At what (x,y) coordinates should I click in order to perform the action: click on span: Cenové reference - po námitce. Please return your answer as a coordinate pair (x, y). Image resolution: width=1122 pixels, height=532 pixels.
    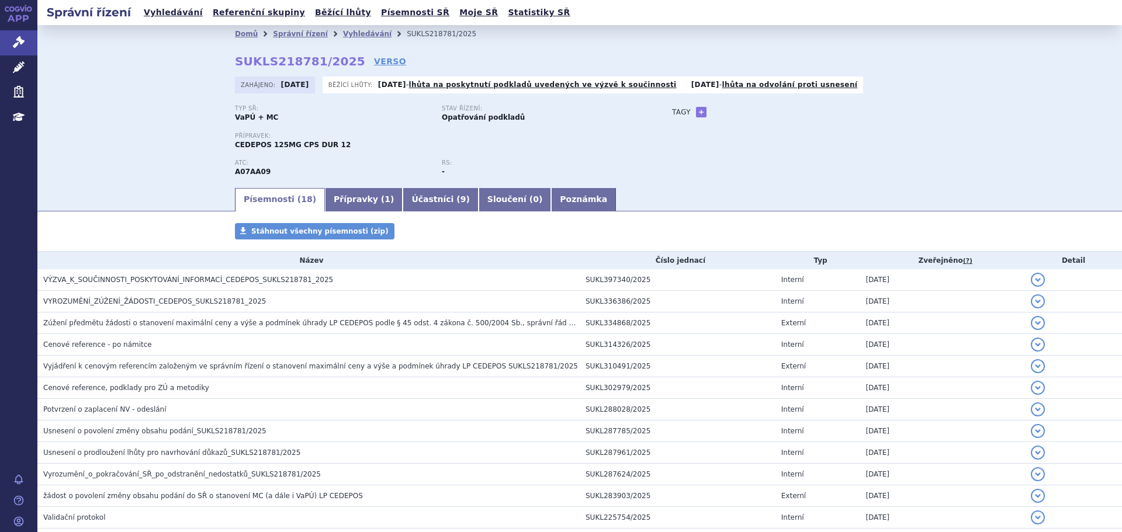
    Looking at the image, I should click on (98, 345).